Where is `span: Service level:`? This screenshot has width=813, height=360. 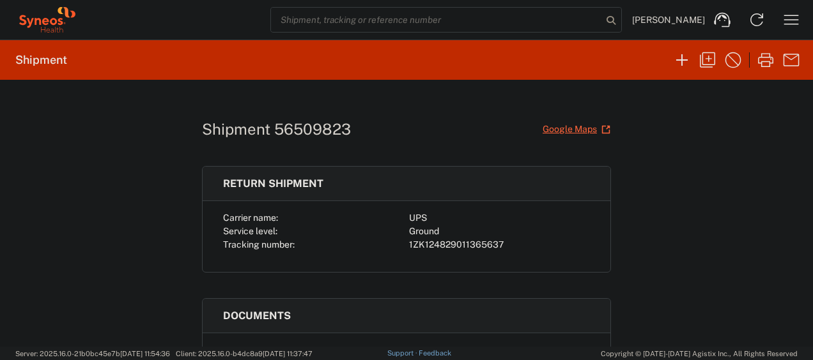 span: Service level: is located at coordinates (250, 231).